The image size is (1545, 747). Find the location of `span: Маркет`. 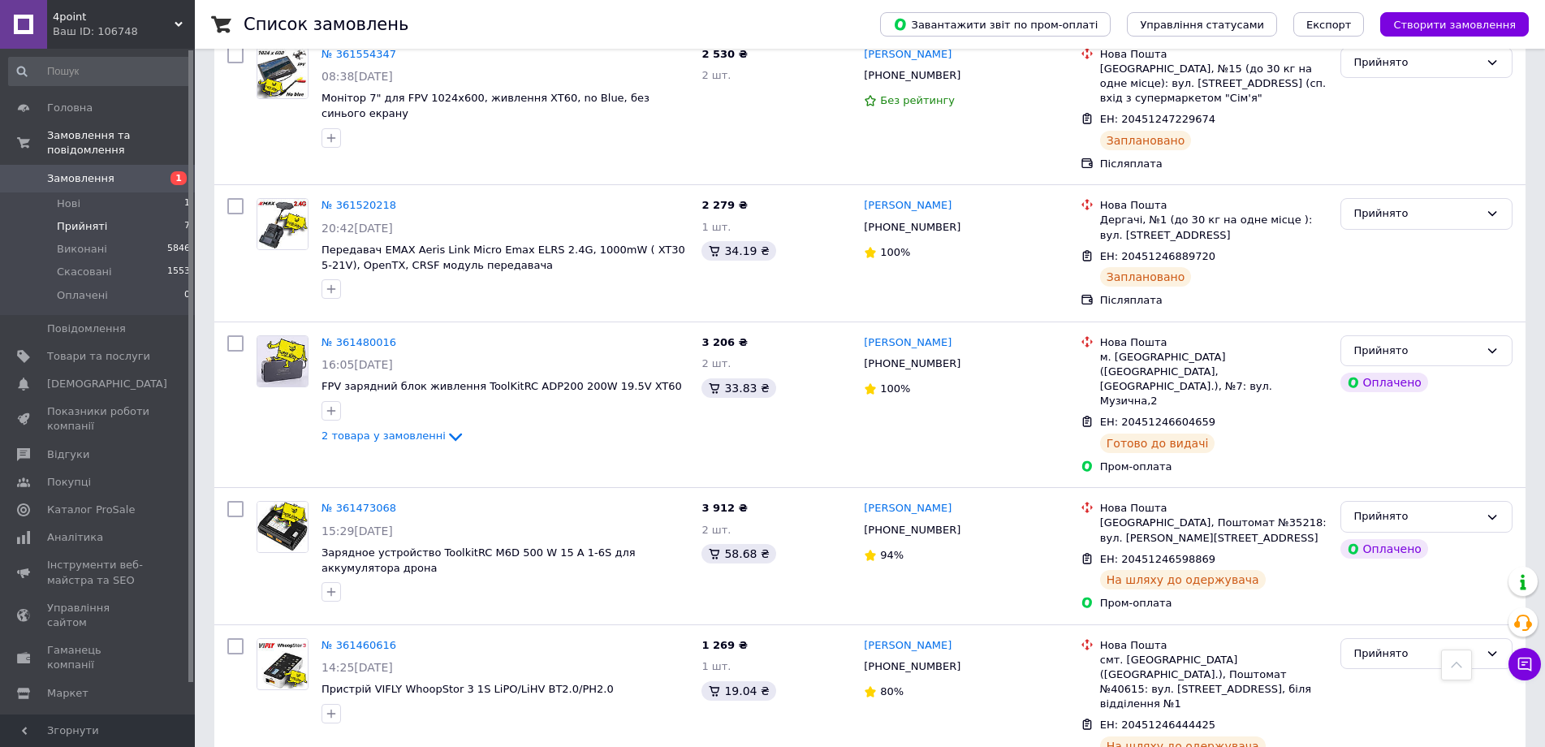

span: Маркет is located at coordinates (67, 693).